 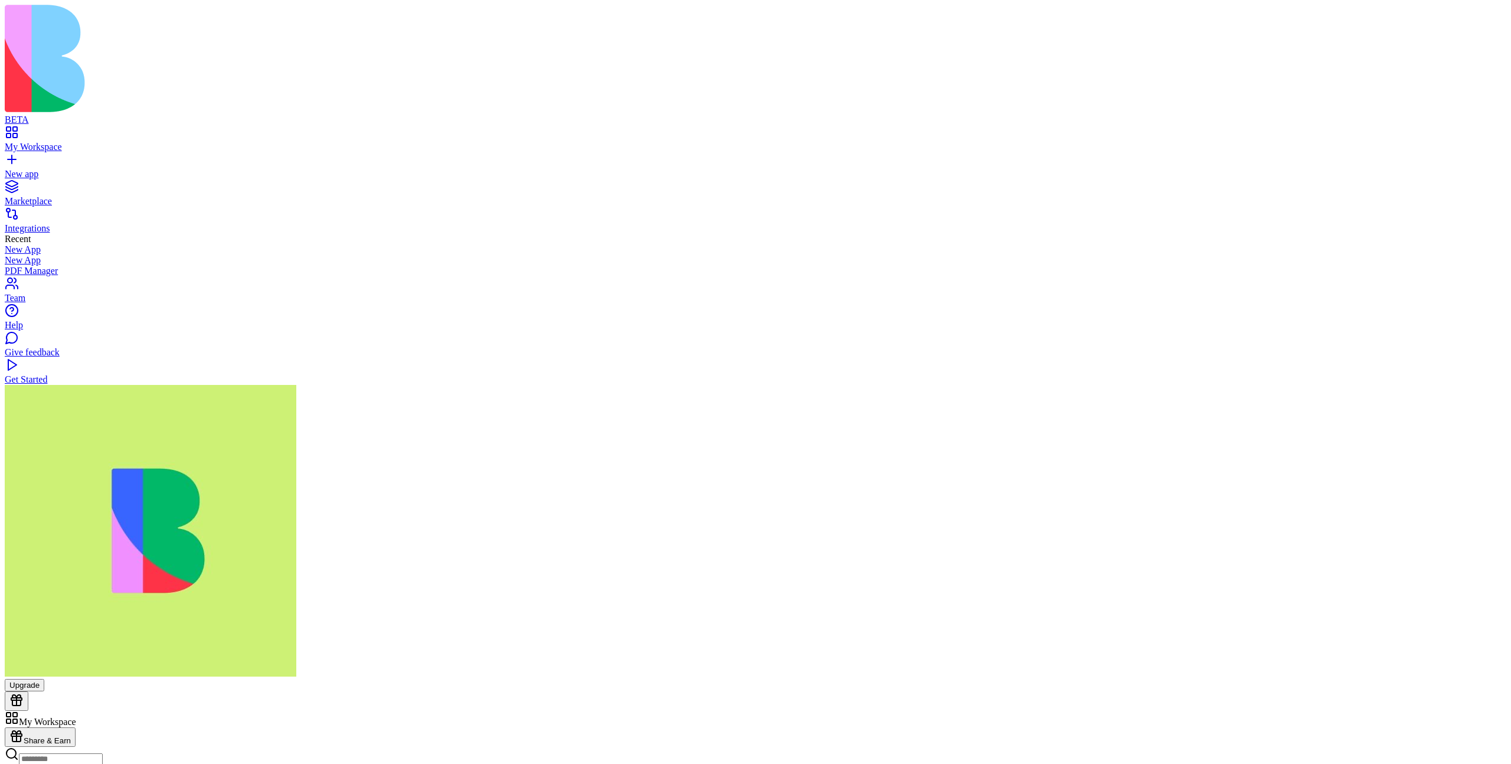 What do you see at coordinates (756, 380) in the screenshot?
I see `div: Get Started` at bounding box center [756, 380].